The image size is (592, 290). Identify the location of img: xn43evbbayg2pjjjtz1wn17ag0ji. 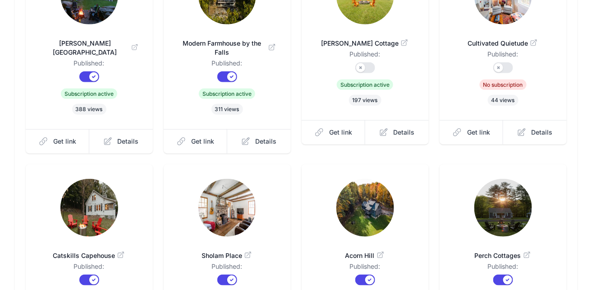
(365, 207).